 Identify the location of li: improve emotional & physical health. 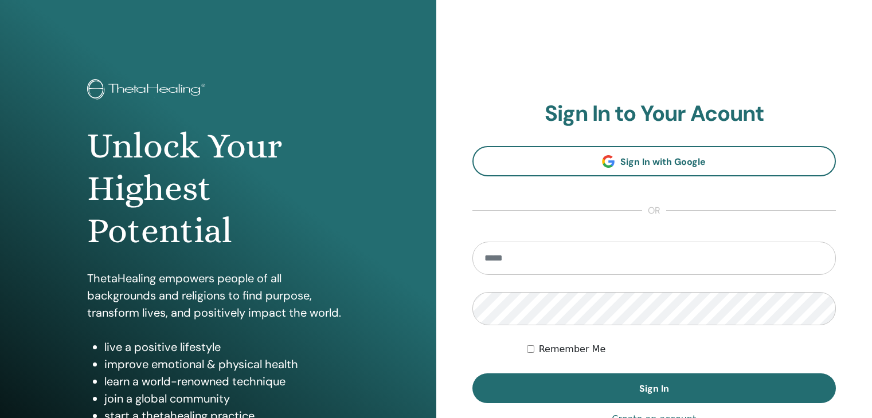
(226, 365).